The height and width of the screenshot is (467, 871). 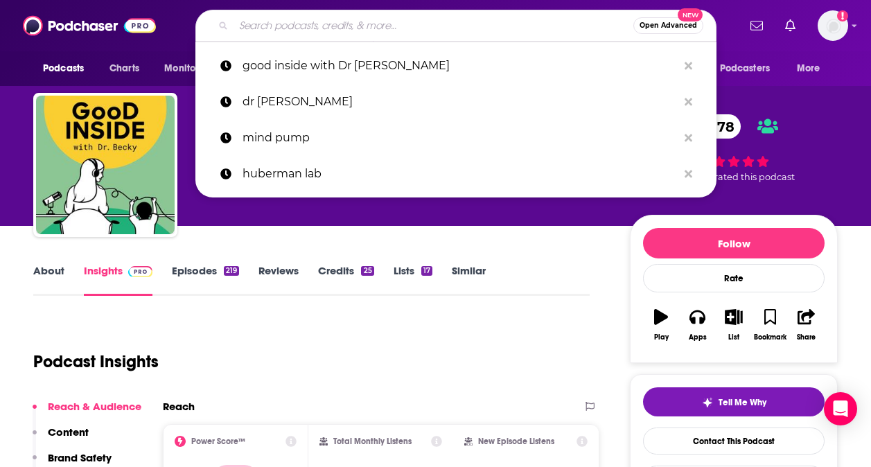 What do you see at coordinates (460, 174) in the screenshot?
I see `p: huberman lab` at bounding box center [460, 174].